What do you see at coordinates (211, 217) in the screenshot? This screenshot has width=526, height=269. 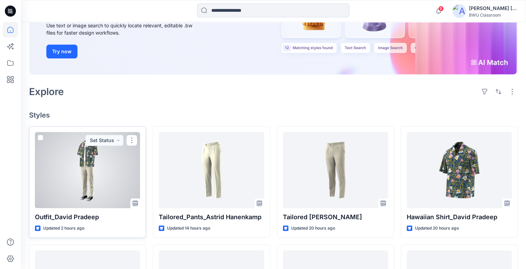 I see `p: Tailored_Pants_Astrid Hanenkamp` at bounding box center [211, 217].